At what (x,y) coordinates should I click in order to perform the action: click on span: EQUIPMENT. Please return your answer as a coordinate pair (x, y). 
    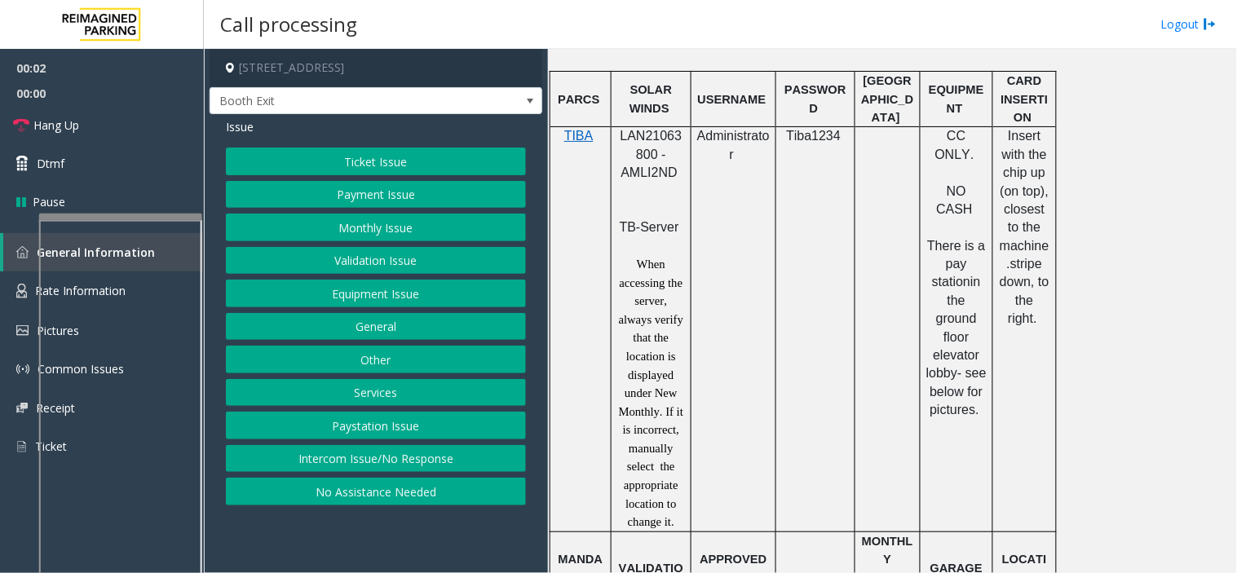
    Looking at the image, I should click on (957, 99).